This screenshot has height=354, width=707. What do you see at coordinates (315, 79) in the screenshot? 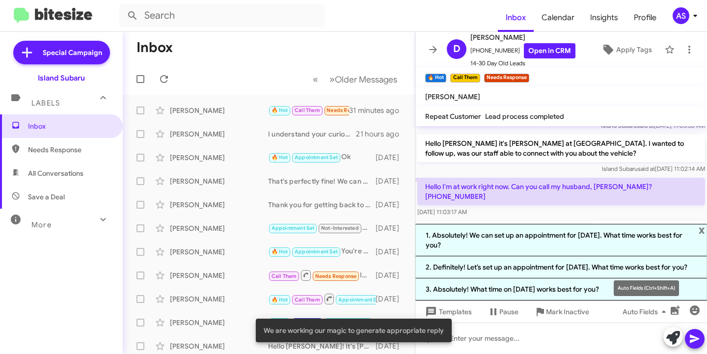
I see `button: Previous` at bounding box center [315, 79].